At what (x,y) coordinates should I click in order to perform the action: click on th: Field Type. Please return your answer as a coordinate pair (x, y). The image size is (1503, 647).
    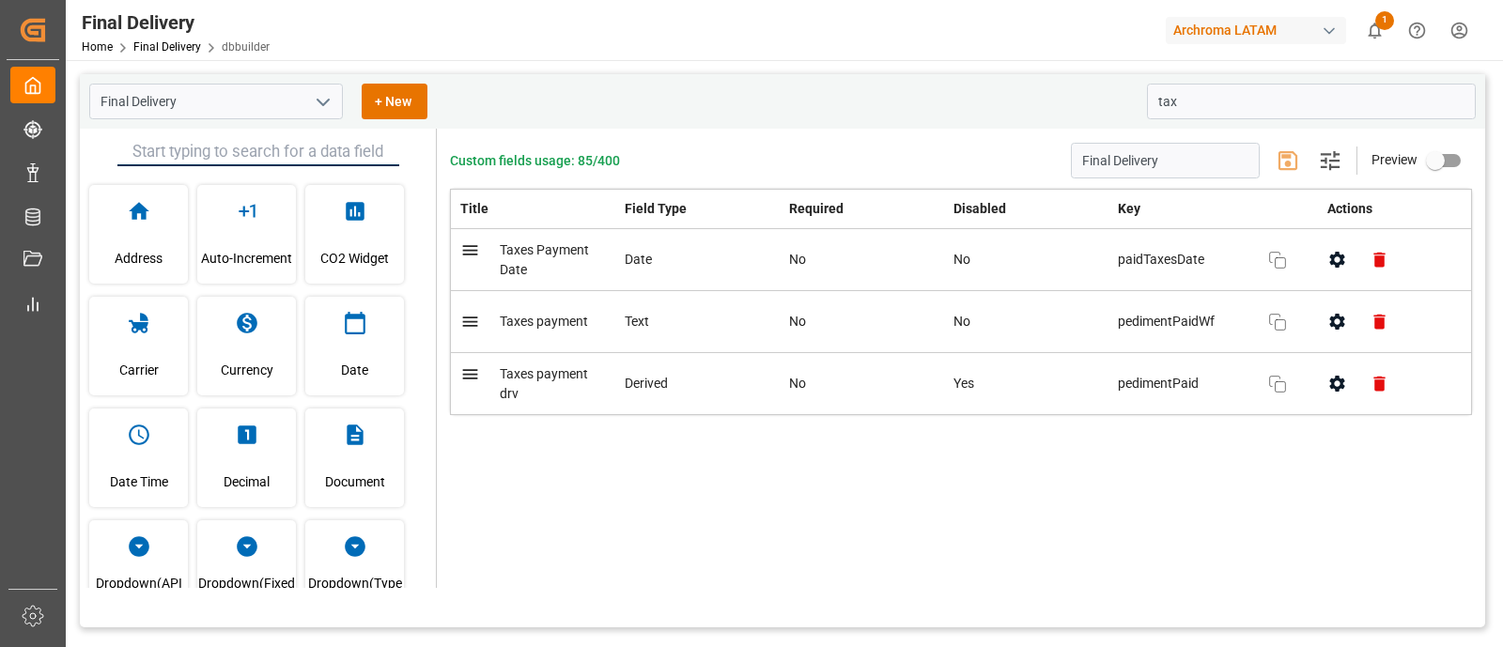
    Looking at the image, I should click on (697, 209).